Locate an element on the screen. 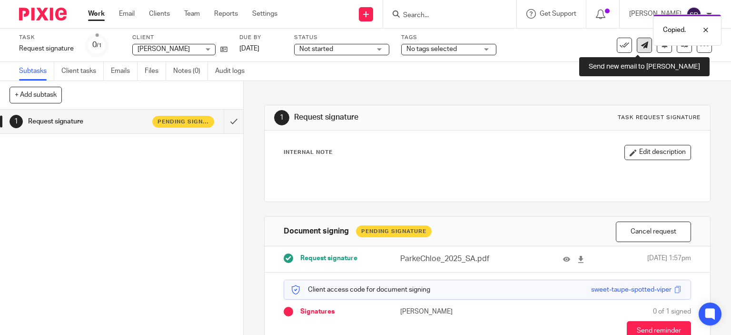 The width and height of the screenshot is (731, 335). h1: Document signing is located at coordinates (316, 231).